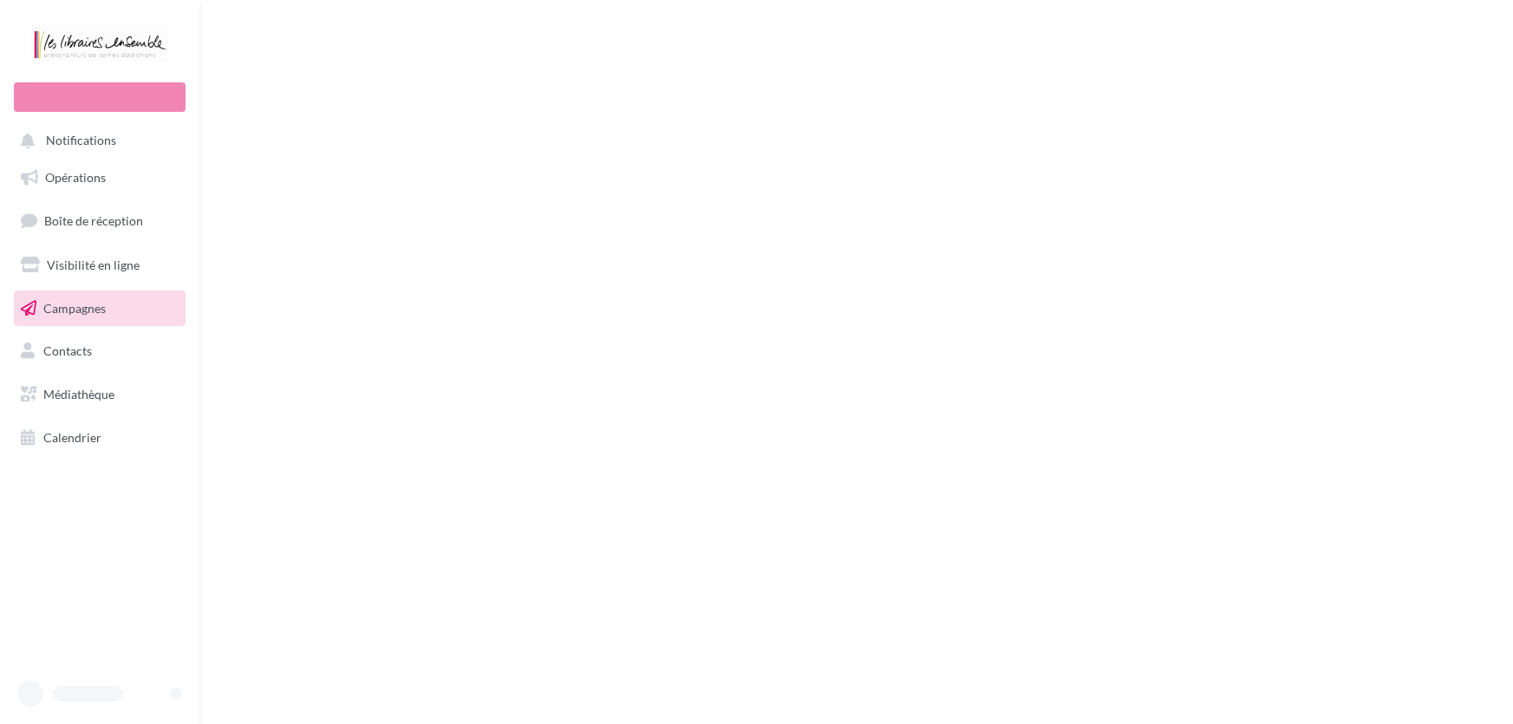 This screenshot has height=724, width=1513. What do you see at coordinates (93, 264) in the screenshot?
I see `span: Visibilité en ligne` at bounding box center [93, 264].